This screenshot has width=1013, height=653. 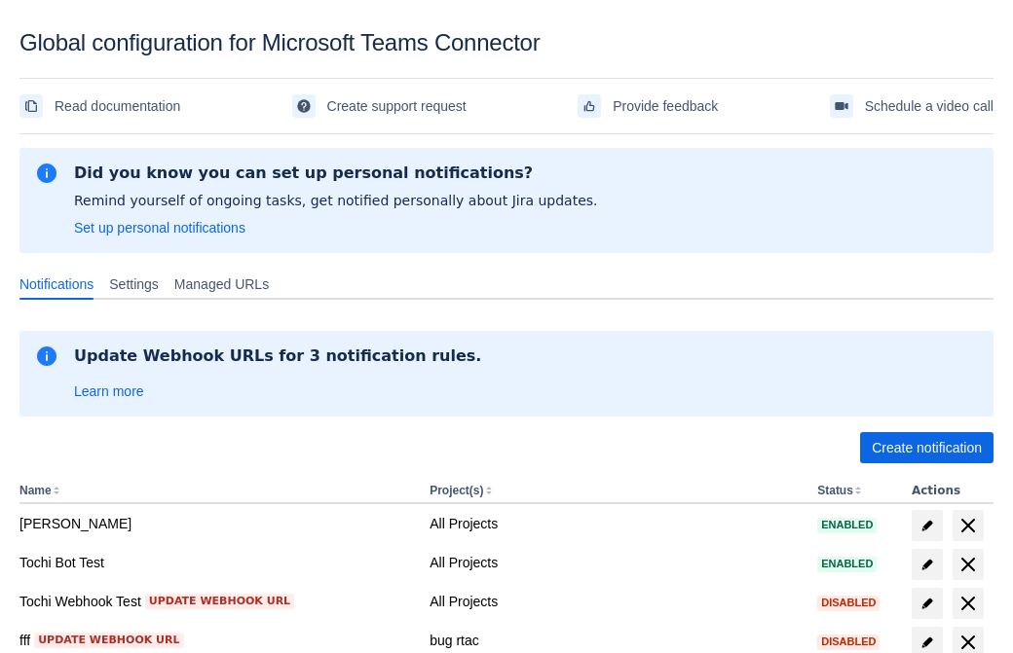 What do you see at coordinates (133, 284) in the screenshot?
I see `span: Settings` at bounding box center [133, 284].